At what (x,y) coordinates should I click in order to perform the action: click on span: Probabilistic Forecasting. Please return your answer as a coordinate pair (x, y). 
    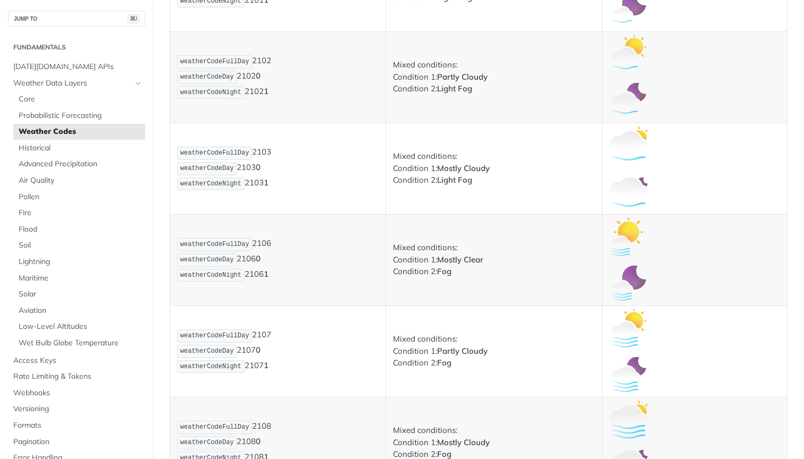
    Looking at the image, I should click on (80, 116).